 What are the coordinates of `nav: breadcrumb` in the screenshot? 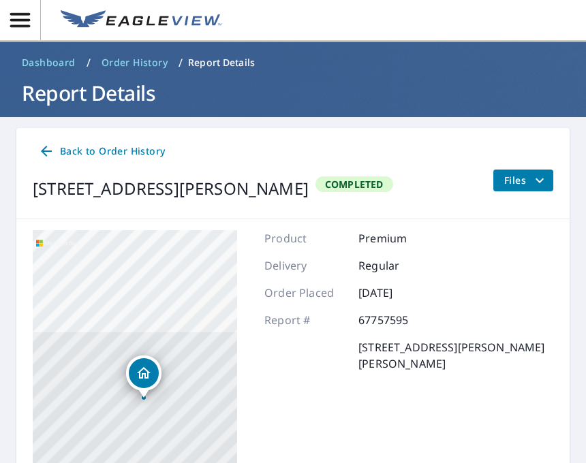 It's located at (293, 63).